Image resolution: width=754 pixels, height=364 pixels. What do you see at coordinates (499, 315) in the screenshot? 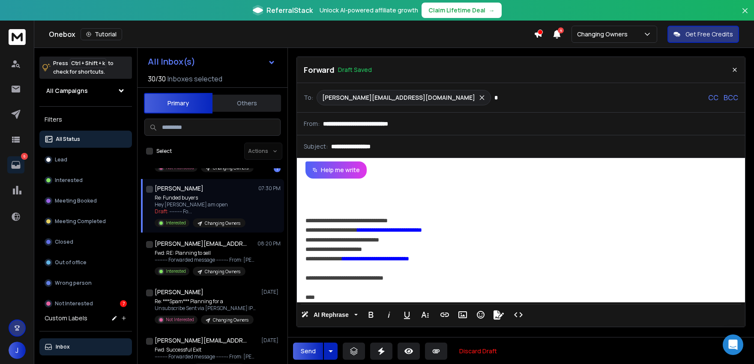
I see `button: Signature` at bounding box center [499, 315].